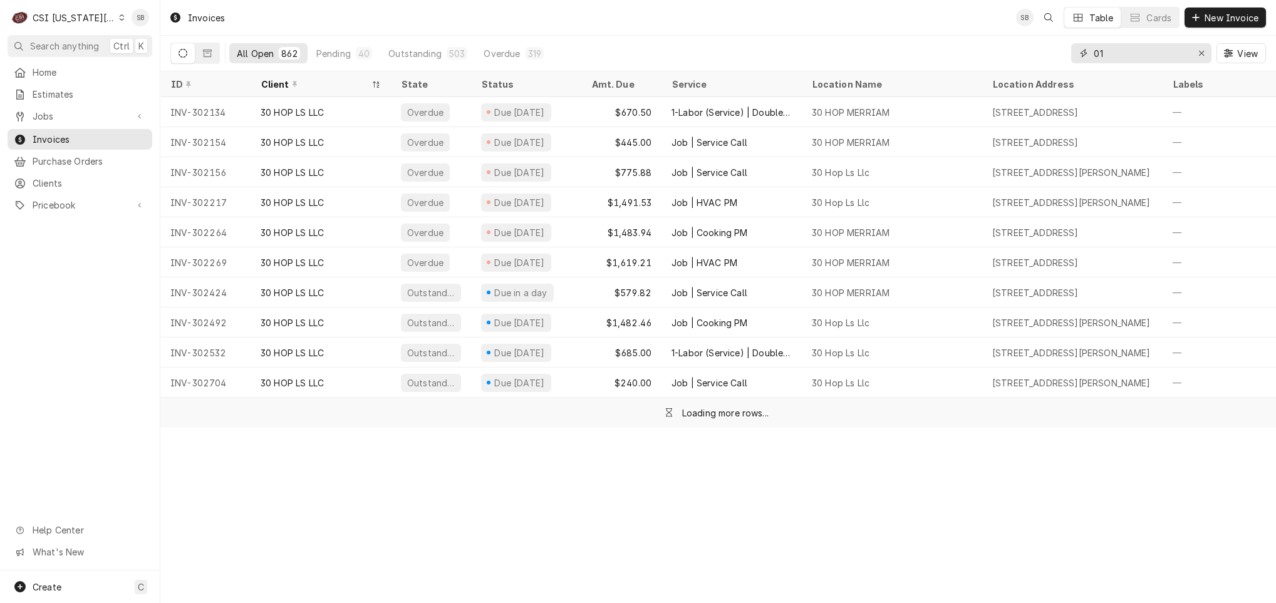 The width and height of the screenshot is (1276, 603). What do you see at coordinates (289, 53) in the screenshot?
I see `div: 862` at bounding box center [289, 53].